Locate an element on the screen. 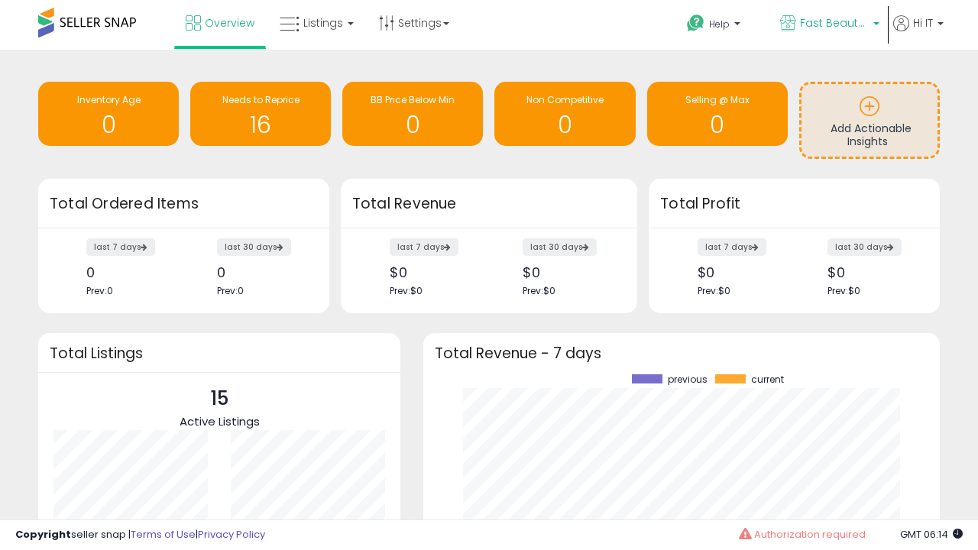 This screenshot has height=550, width=978. span: current is located at coordinates (767, 380).